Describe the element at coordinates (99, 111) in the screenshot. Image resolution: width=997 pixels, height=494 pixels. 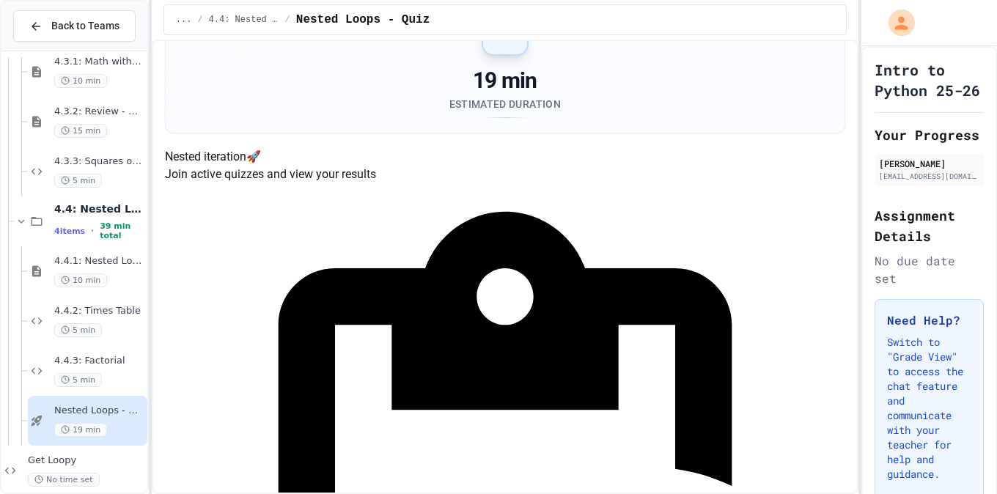
I see `span: 4.3.2: Review - Math with Loops` at that location.